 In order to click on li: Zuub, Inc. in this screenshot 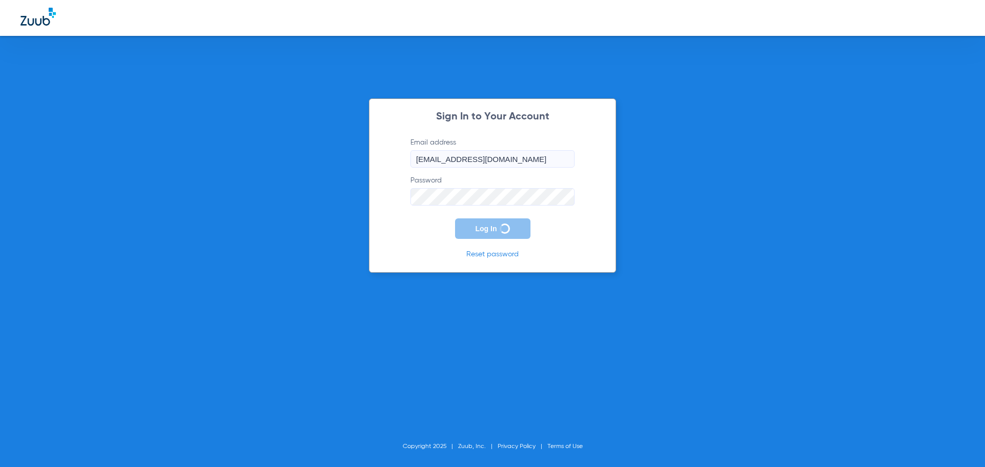, I will do `click(478, 447)`.